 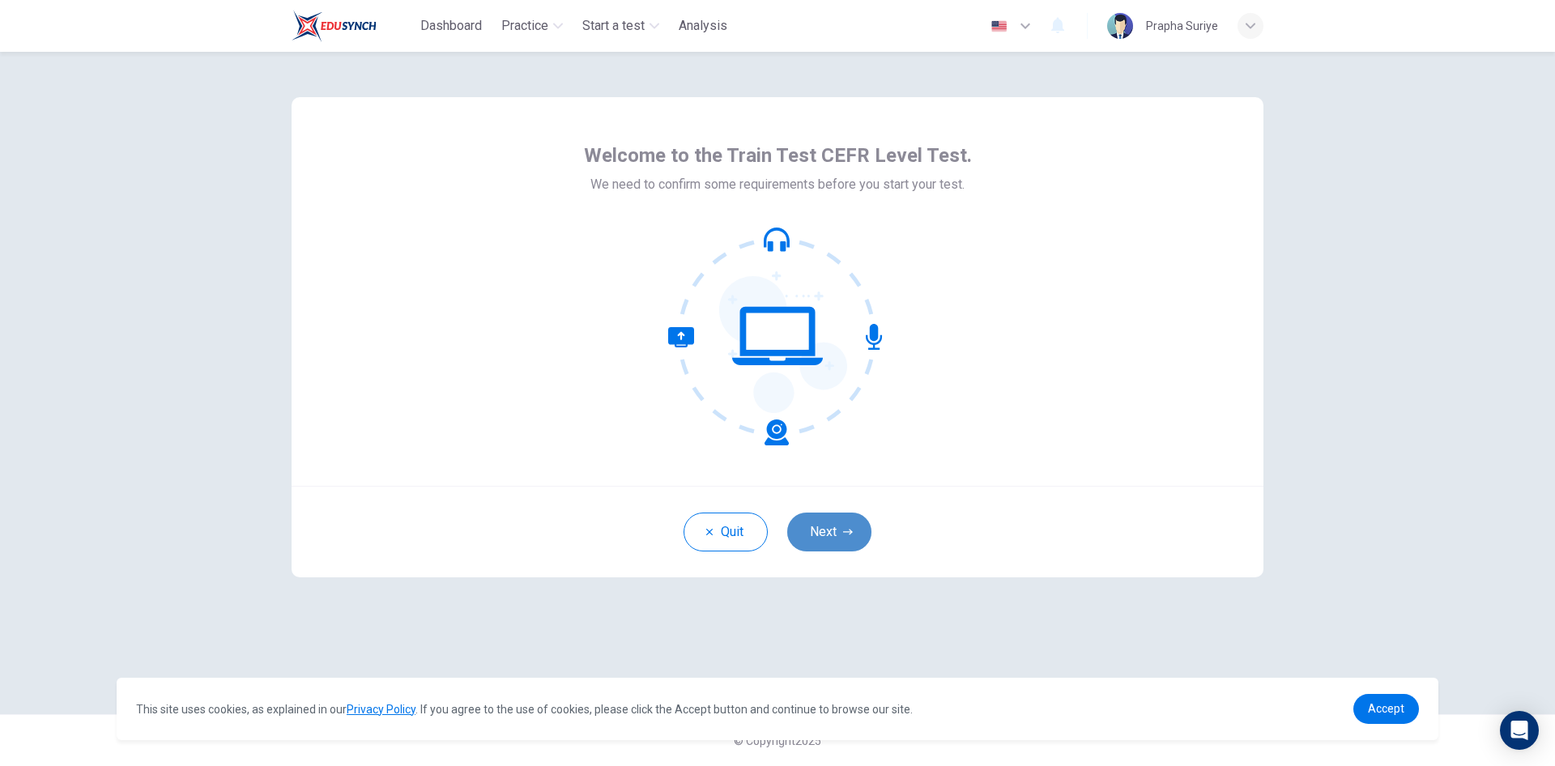 What do you see at coordinates (451, 26) in the screenshot?
I see `span: Dashboard` at bounding box center [451, 26].